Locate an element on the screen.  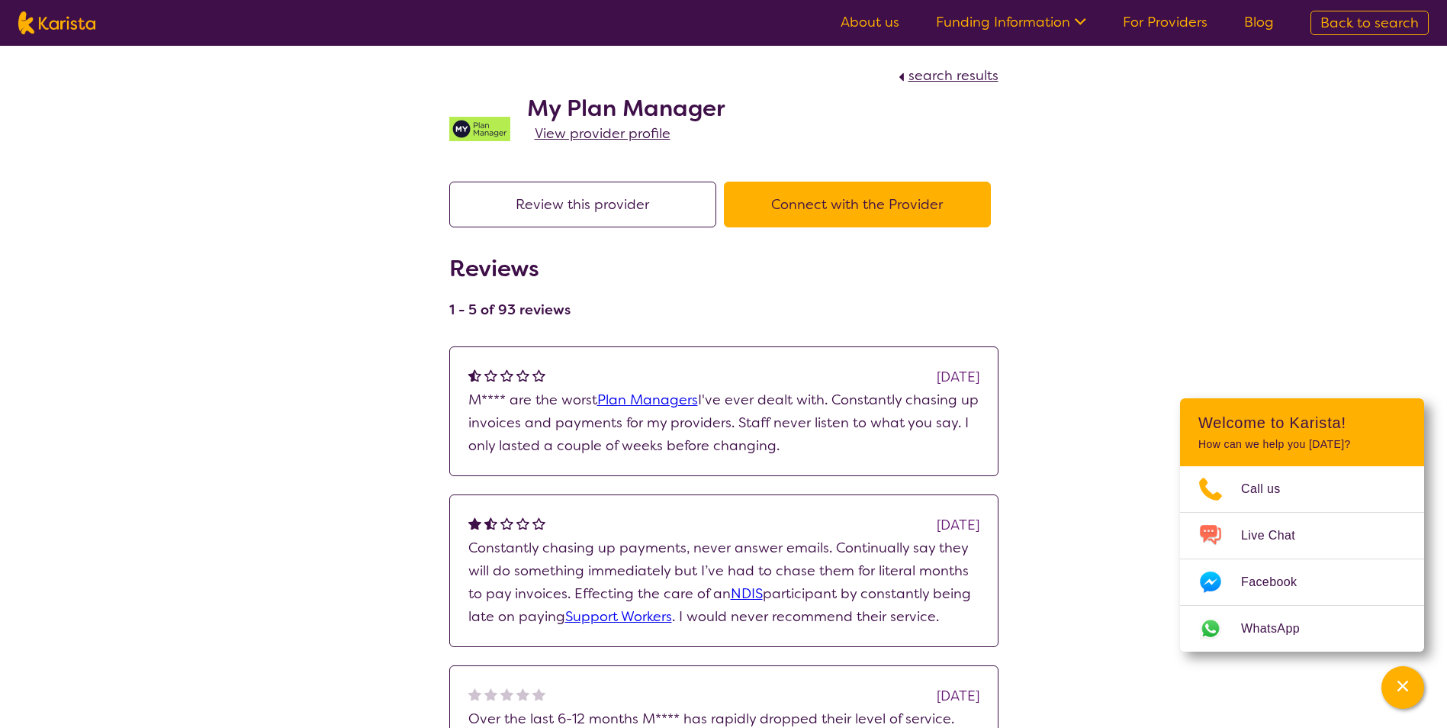
h2: Reviews is located at coordinates (509, 268).